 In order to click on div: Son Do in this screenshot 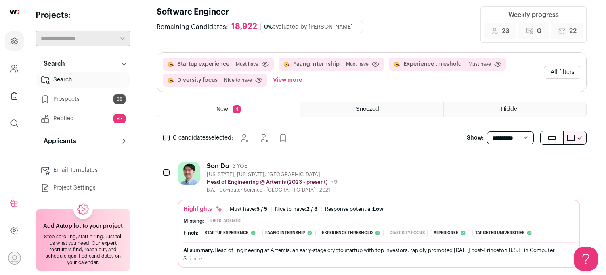, I will do `click(218, 166)`.